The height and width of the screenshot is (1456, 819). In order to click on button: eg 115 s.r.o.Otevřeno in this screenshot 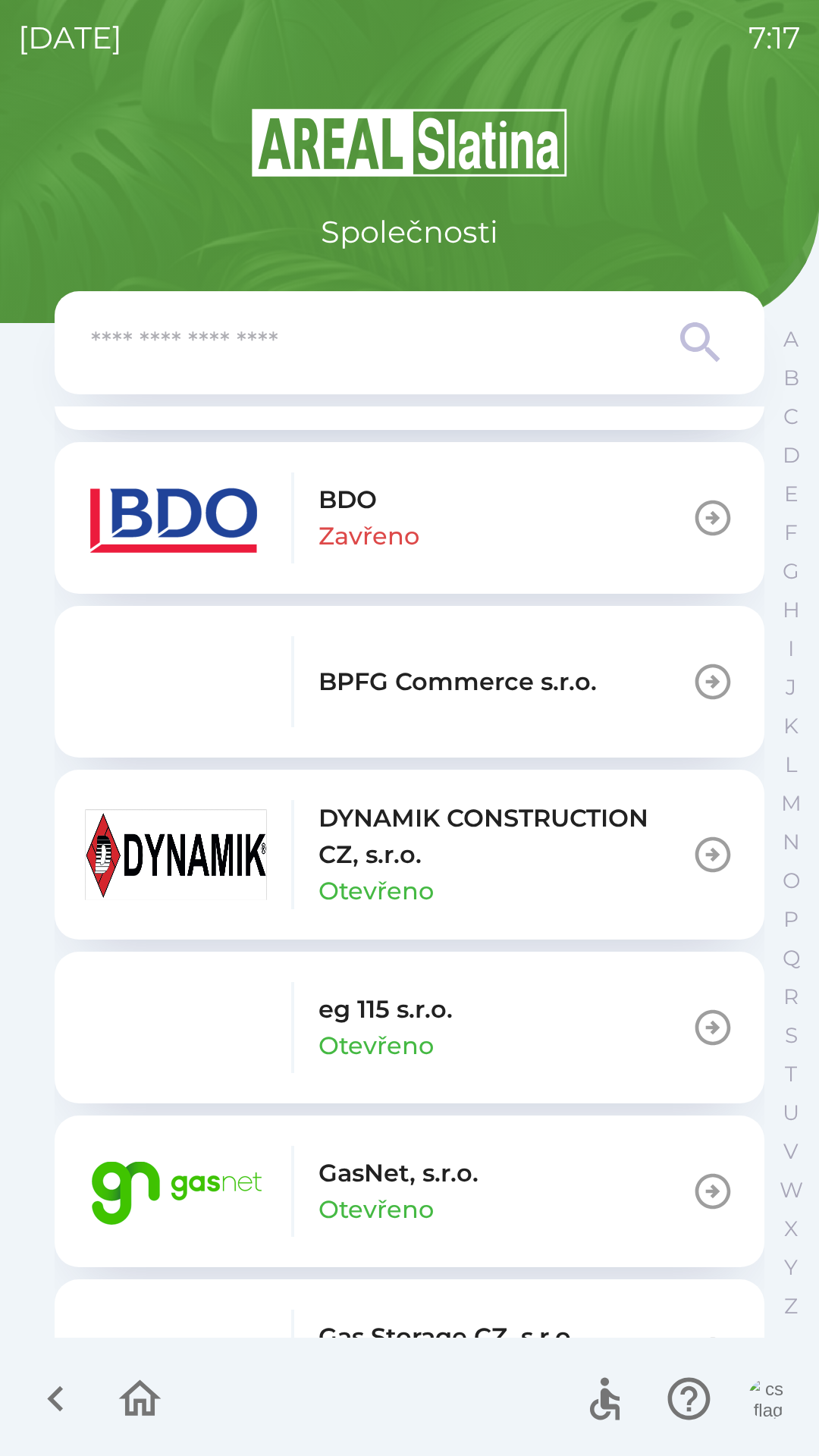, I will do `click(410, 1027)`.